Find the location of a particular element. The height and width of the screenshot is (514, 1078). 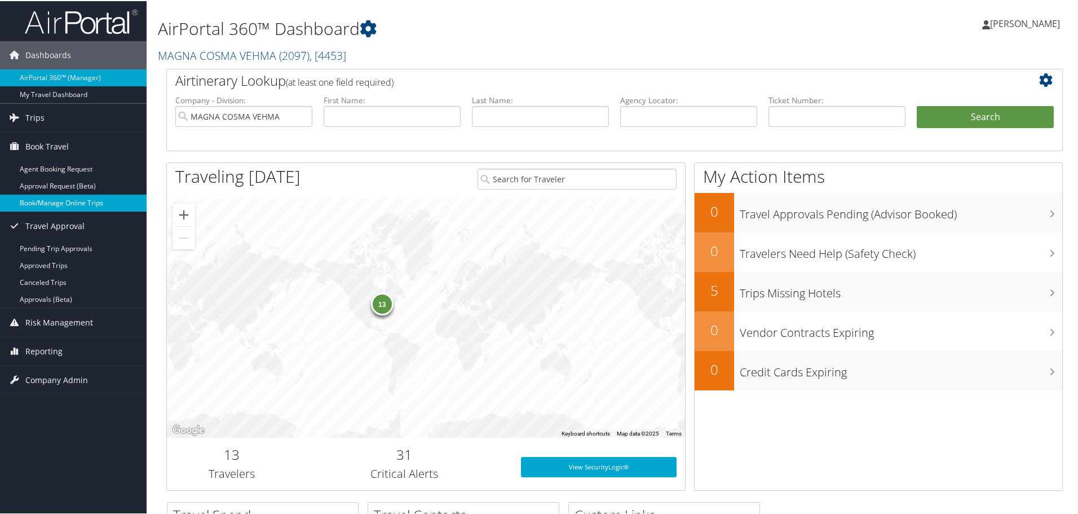

h2: 31 is located at coordinates (404, 453).